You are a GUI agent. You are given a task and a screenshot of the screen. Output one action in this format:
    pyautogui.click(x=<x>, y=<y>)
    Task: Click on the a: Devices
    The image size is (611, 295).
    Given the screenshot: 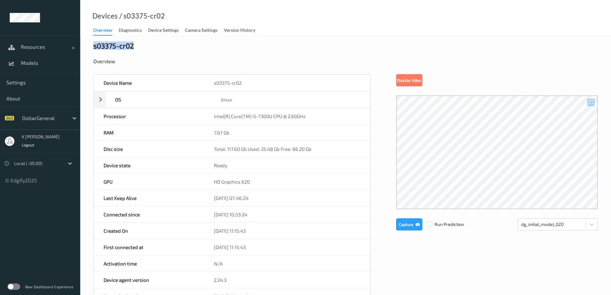 What is the action you would take?
    pyautogui.click(x=105, y=16)
    